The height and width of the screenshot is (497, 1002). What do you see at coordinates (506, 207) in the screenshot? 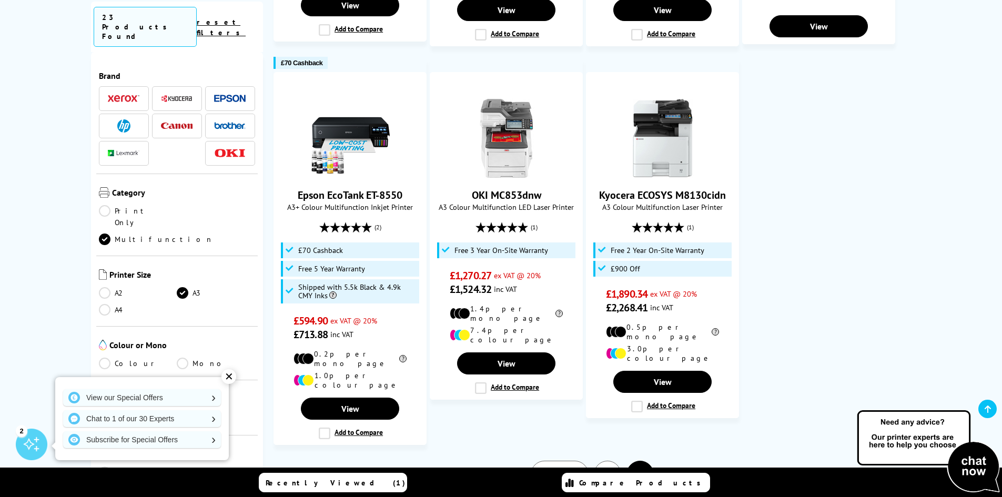
I see `span: A3 Colour Multifunction LED Laser Printer` at bounding box center [506, 207].